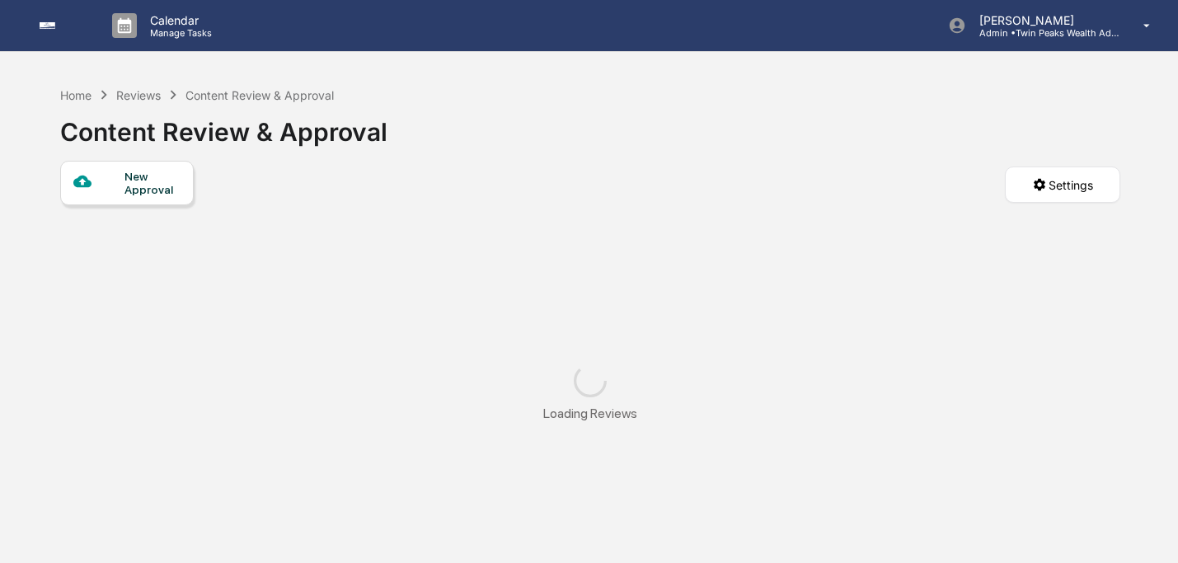 This screenshot has width=1178, height=563. Describe the element at coordinates (1042, 33) in the screenshot. I see `p: Admin • Twin Peaks Wealth Advisors` at that location.